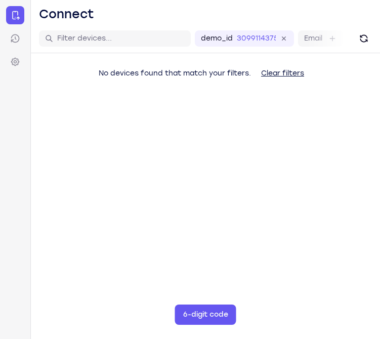 This screenshot has width=380, height=339. Describe the element at coordinates (205, 314) in the screenshot. I see `button: 6-digit code` at that location.